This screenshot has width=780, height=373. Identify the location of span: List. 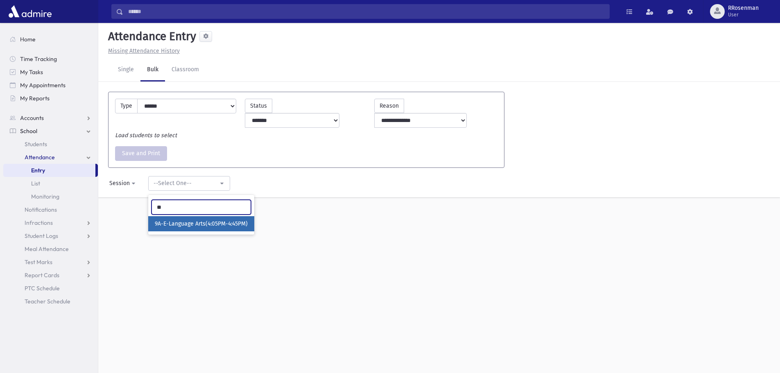
(36, 183).